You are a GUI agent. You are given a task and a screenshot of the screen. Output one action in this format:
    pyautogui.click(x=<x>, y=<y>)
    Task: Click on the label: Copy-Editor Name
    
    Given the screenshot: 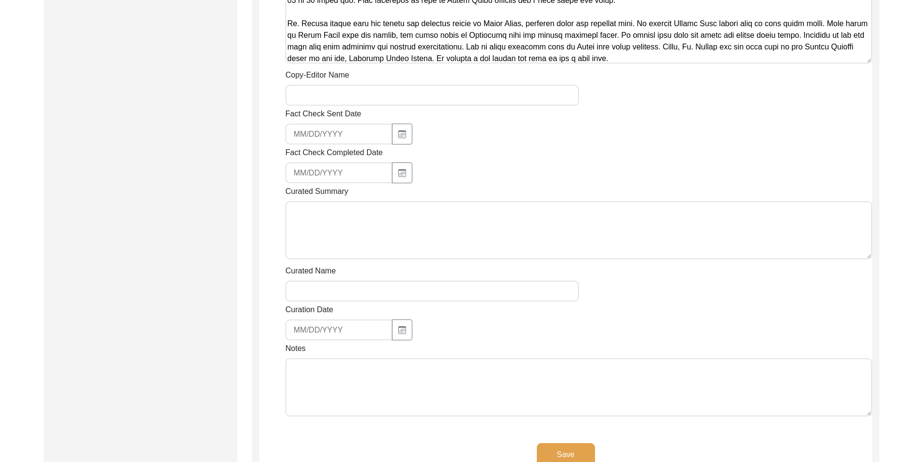 What is the action you would take?
    pyautogui.click(x=317, y=75)
    